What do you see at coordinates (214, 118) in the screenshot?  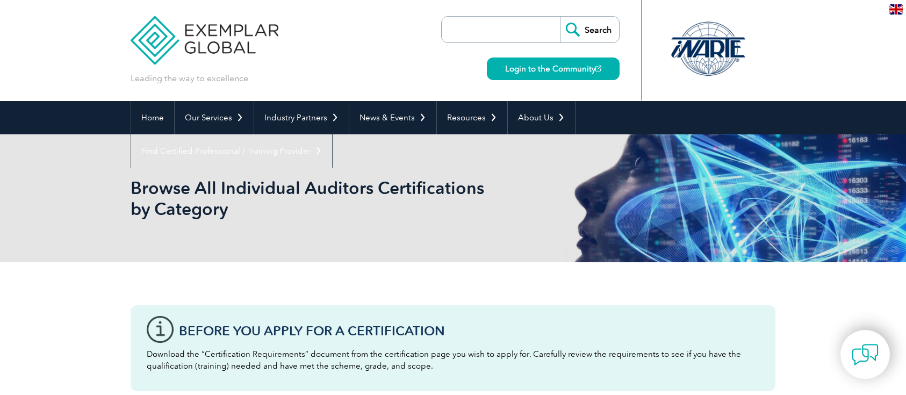 I see `a: Our Services` at bounding box center [214, 118].